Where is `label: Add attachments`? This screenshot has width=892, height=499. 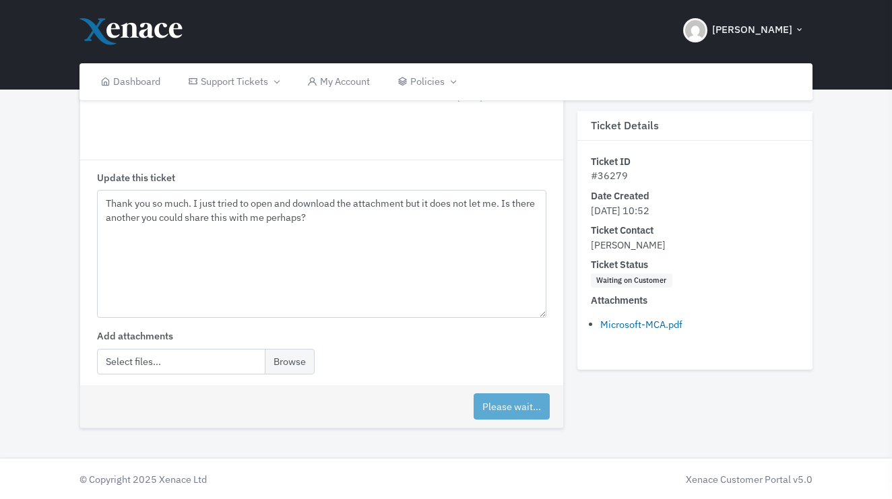 label: Add attachments is located at coordinates (135, 336).